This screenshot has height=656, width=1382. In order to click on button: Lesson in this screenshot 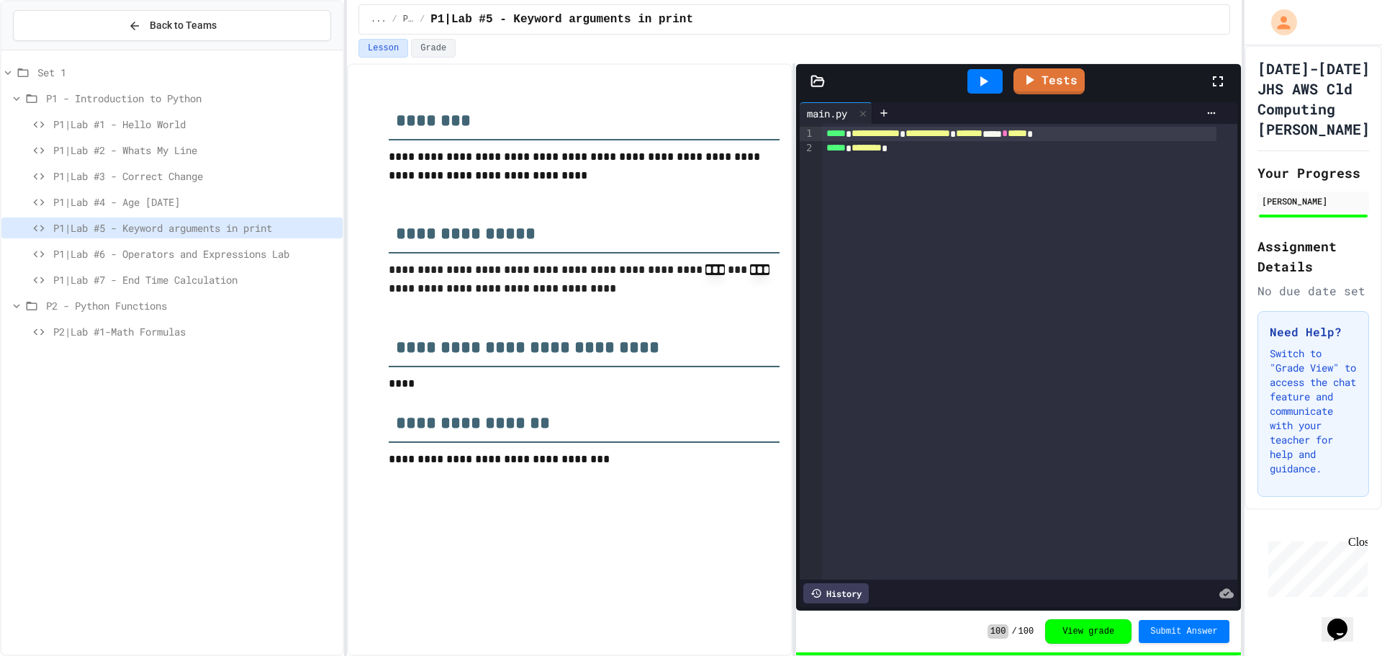, I will do `click(383, 48)`.